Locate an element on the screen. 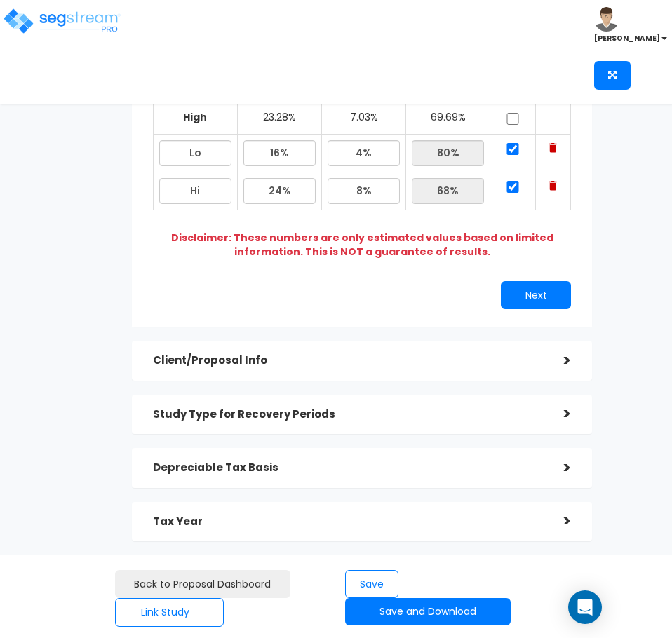  h5: Client/Proposal Info is located at coordinates (348, 360).